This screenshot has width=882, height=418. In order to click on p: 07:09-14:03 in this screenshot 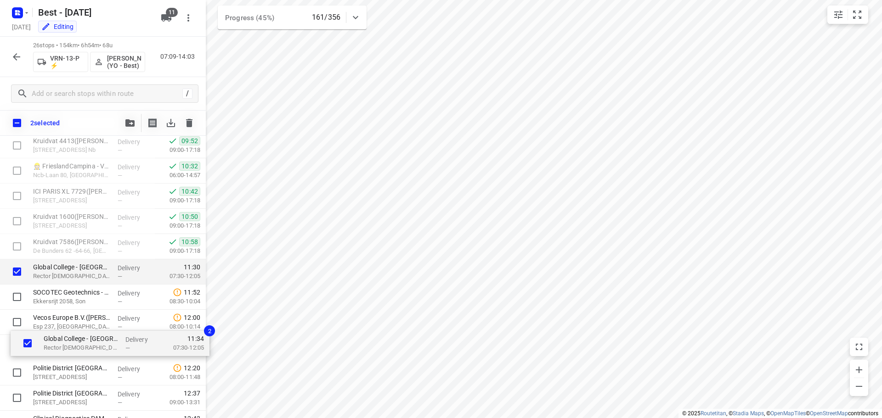, I will do `click(179, 56)`.